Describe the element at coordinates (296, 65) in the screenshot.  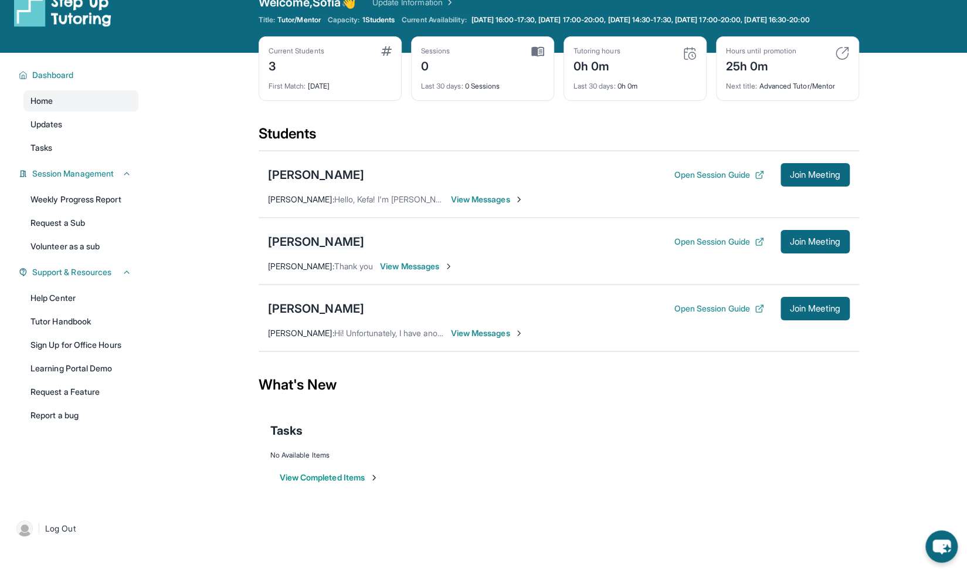
I see `div: 3` at that location.